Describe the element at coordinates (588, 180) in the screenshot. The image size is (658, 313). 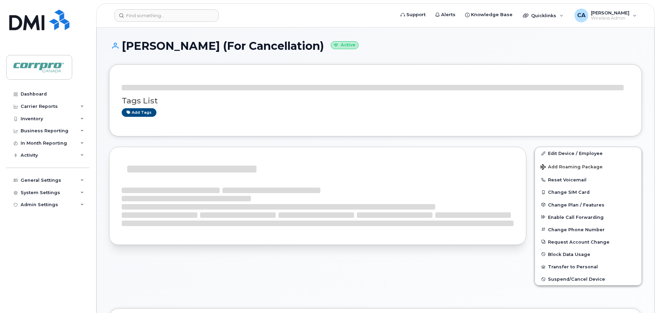
I see `button: Reset Voicemail` at that location.